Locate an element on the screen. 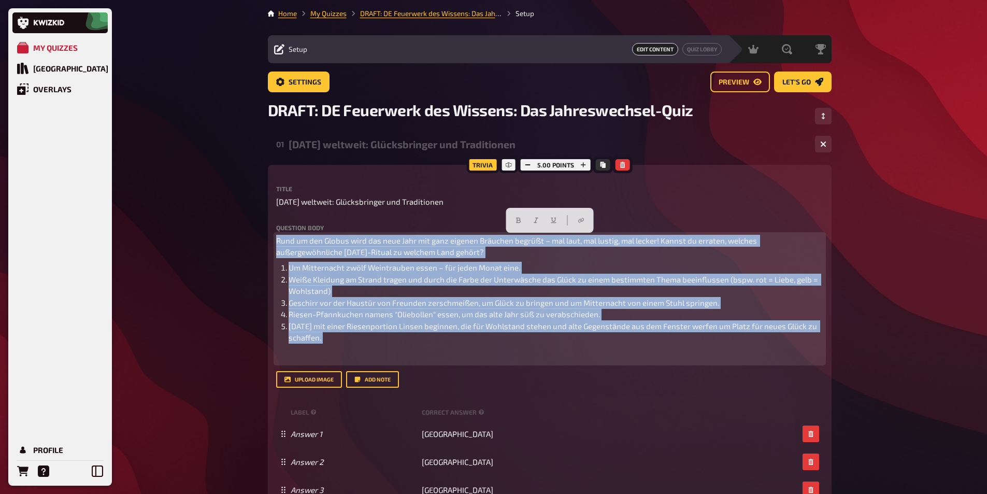  button: Edit Content is located at coordinates (655, 49).